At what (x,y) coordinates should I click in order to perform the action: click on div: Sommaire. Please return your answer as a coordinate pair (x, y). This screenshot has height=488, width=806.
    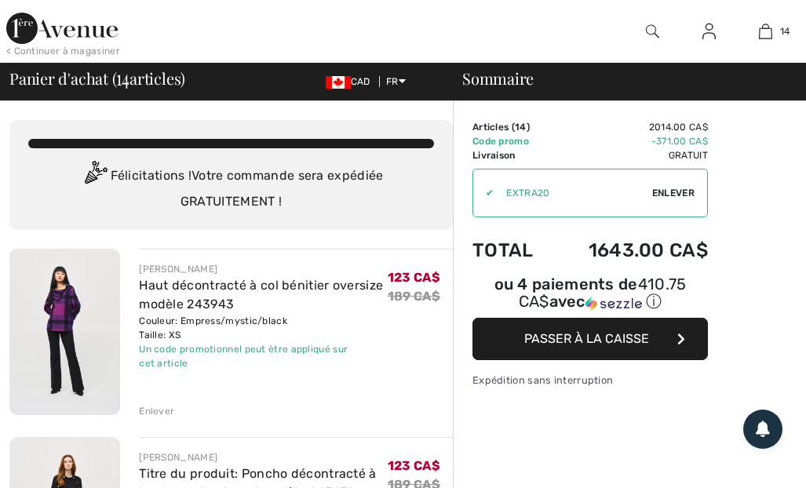
    Looking at the image, I should click on (620, 78).